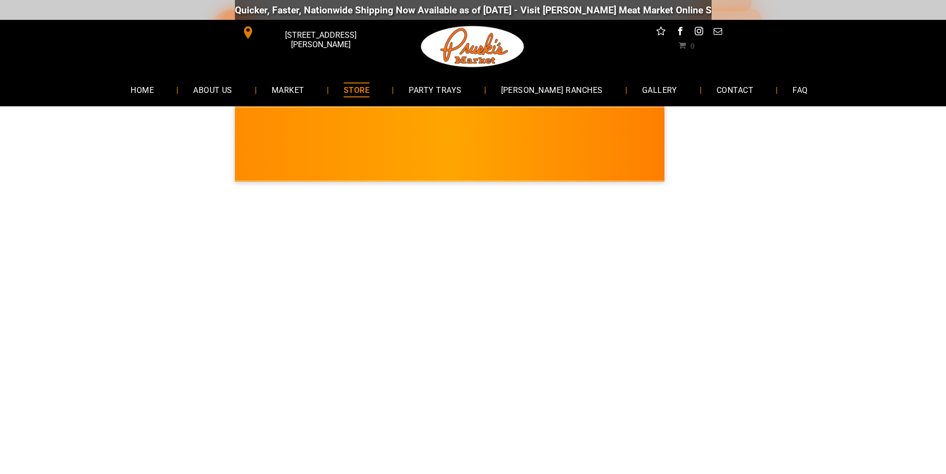 This screenshot has width=946, height=474. I want to click on a: ABOUT US, so click(213, 89).